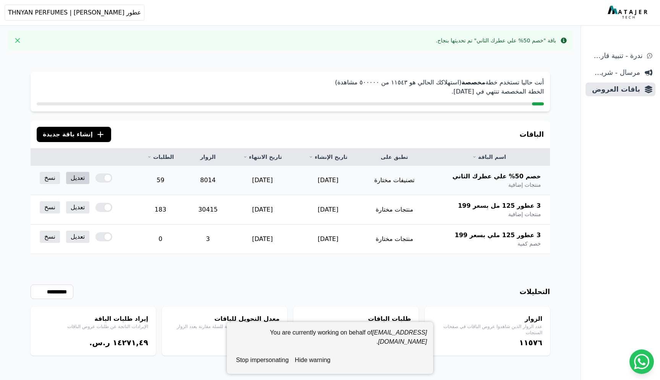 The width and height of the screenshot is (660, 380). What do you see at coordinates (487, 319) in the screenshot?
I see `h4: الزوار` at bounding box center [487, 319].